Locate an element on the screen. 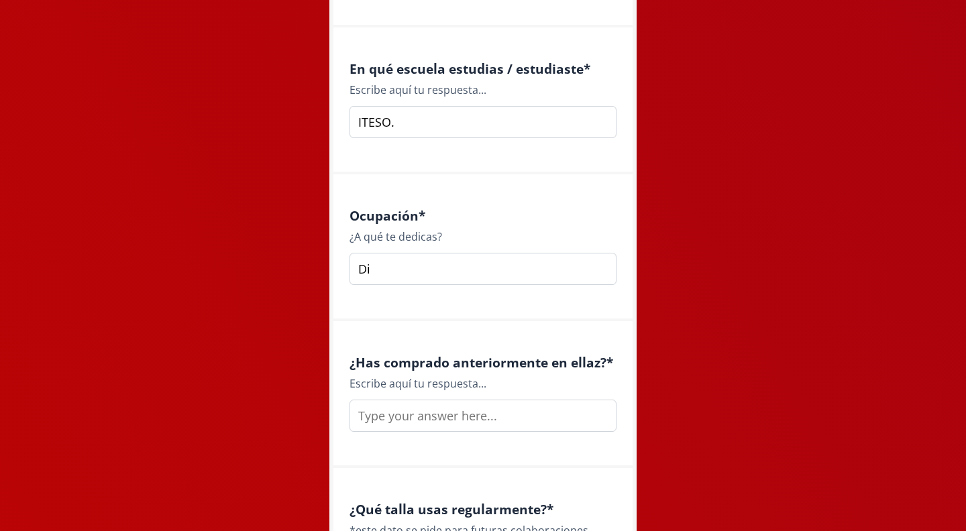 The width and height of the screenshot is (966, 531). h4: Ocupación * is located at coordinates (483, 215).